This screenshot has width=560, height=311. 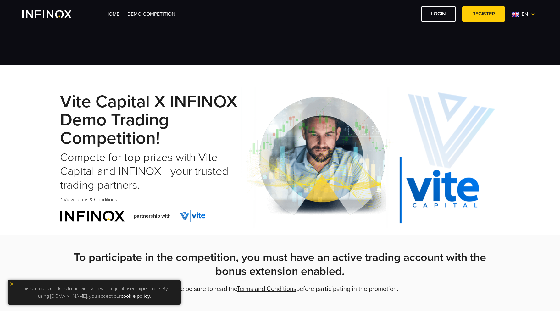 I want to click on a: cookie policy, so click(x=135, y=296).